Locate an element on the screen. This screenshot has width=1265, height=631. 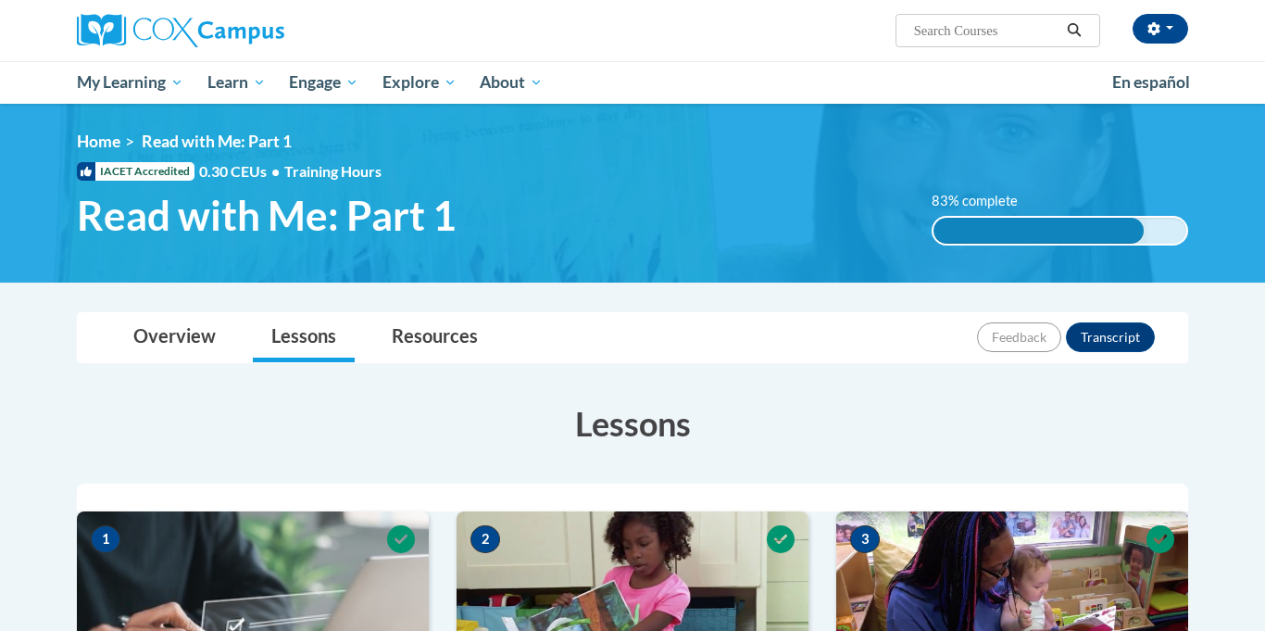
a: Resources is located at coordinates (434, 337).